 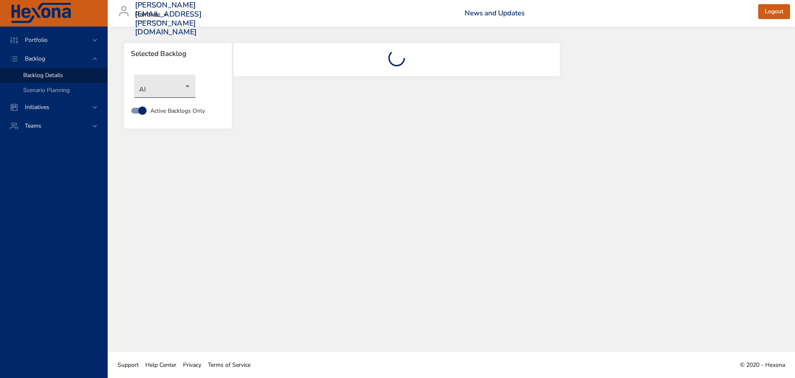 I want to click on a: Help Center, so click(x=161, y=364).